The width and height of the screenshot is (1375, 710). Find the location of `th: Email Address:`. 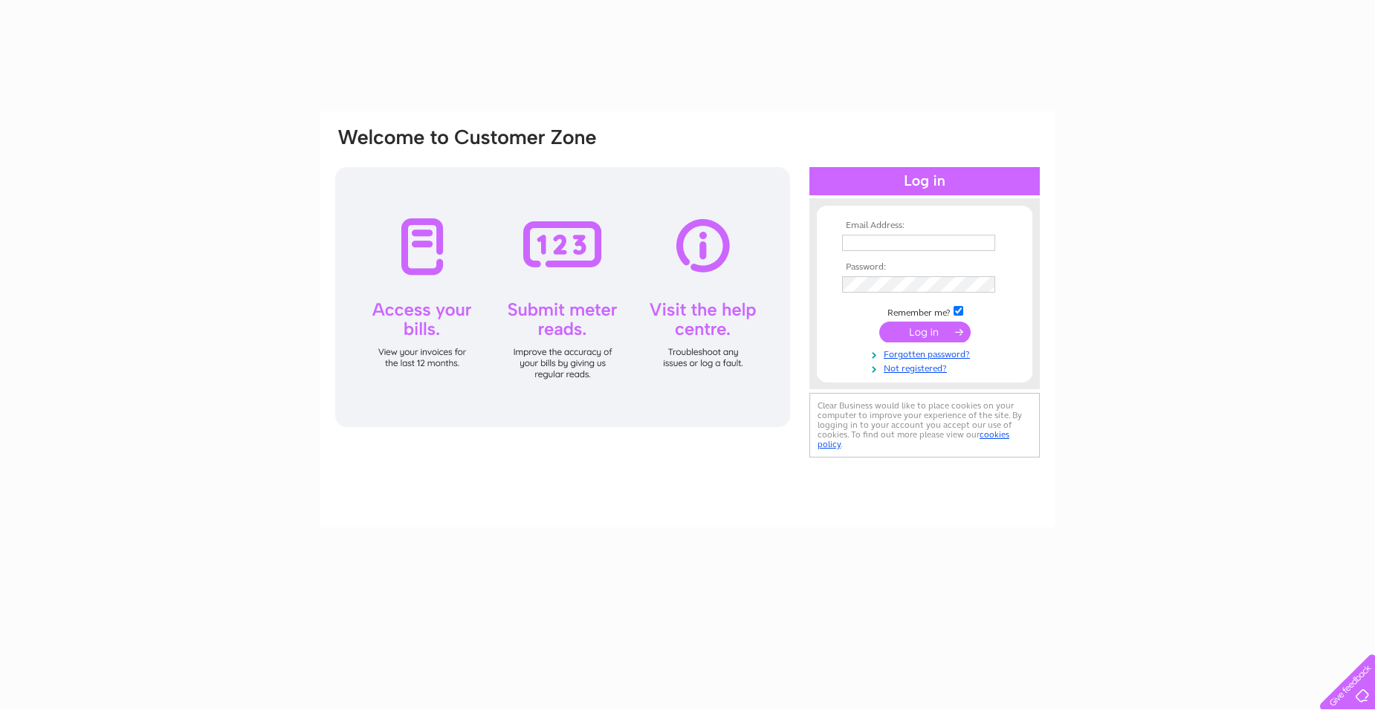

th: Email Address: is located at coordinates (924, 226).